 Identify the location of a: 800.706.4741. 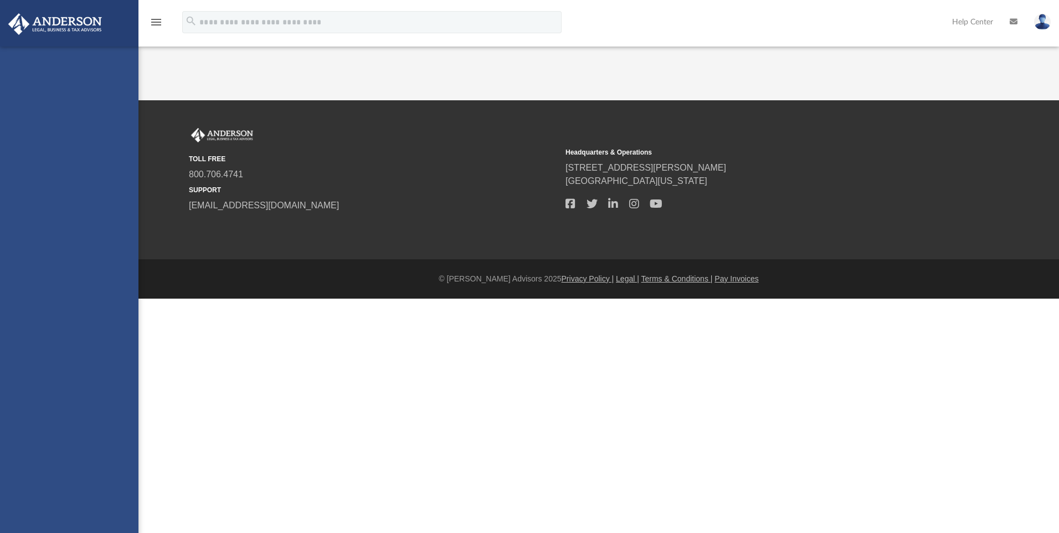
(216, 174).